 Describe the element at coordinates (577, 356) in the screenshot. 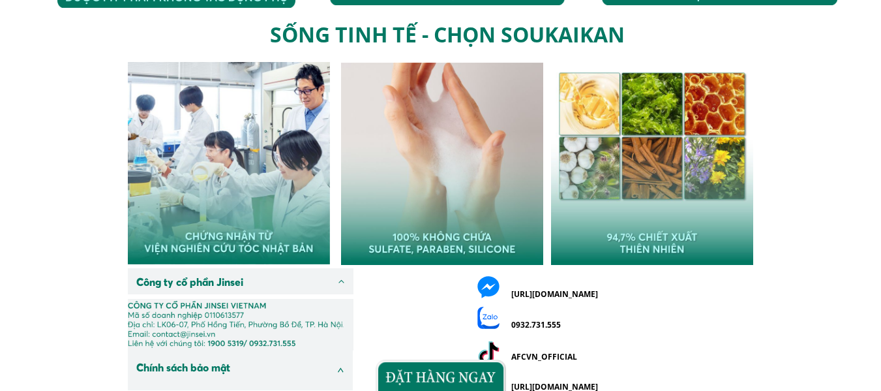

I see `a: AFCVN_OFFICIAL` at that location.